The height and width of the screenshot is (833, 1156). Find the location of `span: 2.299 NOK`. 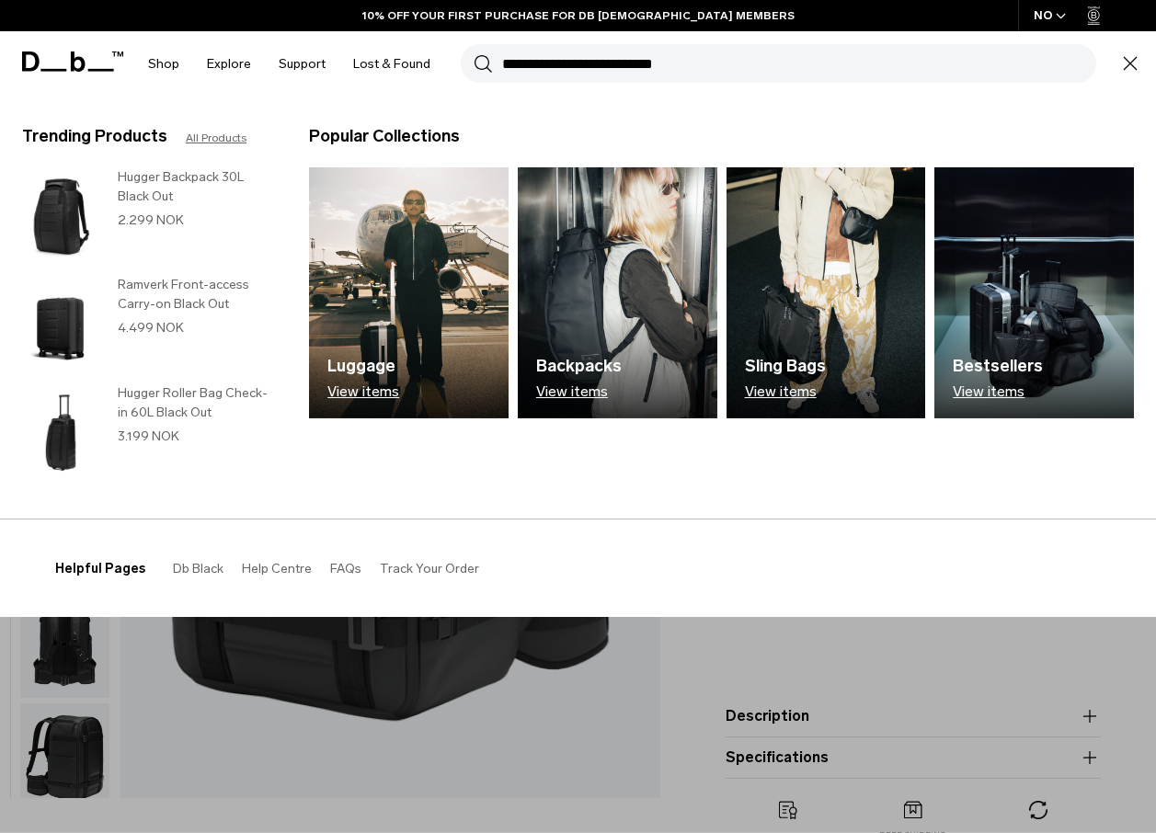

span: 2.299 NOK is located at coordinates (151, 220).